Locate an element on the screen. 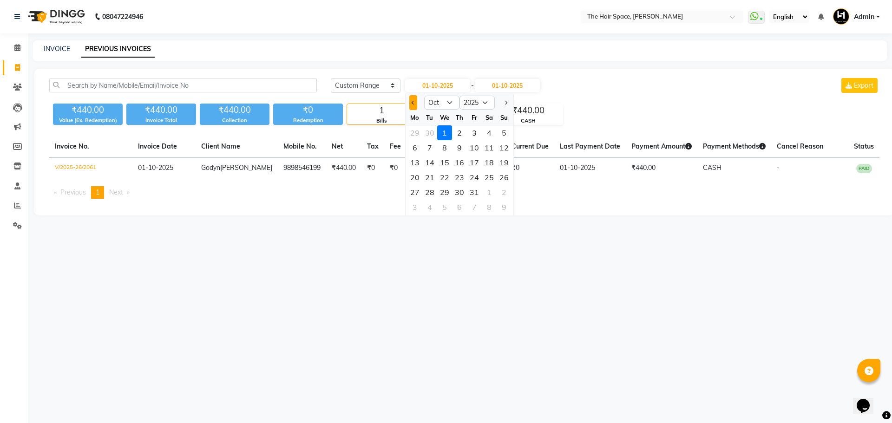 The width and height of the screenshot is (892, 423). div: 20 is located at coordinates (415, 177).